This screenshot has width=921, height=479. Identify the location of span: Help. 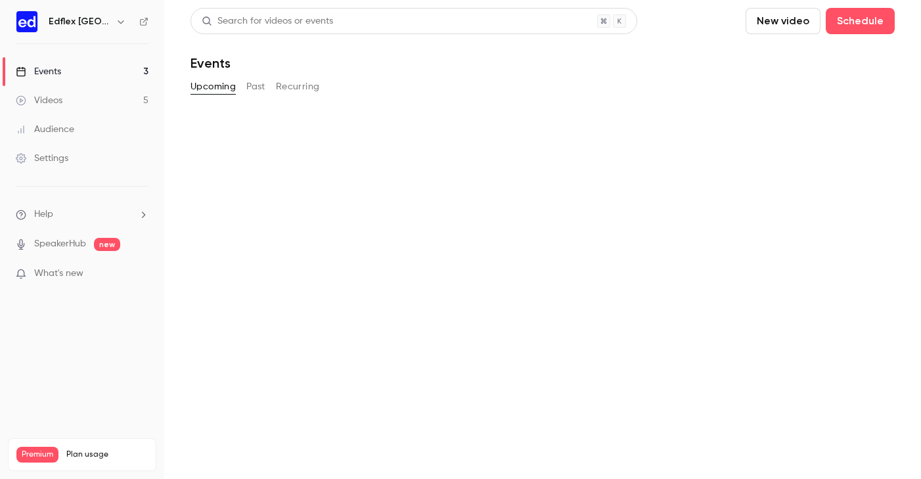
(43, 214).